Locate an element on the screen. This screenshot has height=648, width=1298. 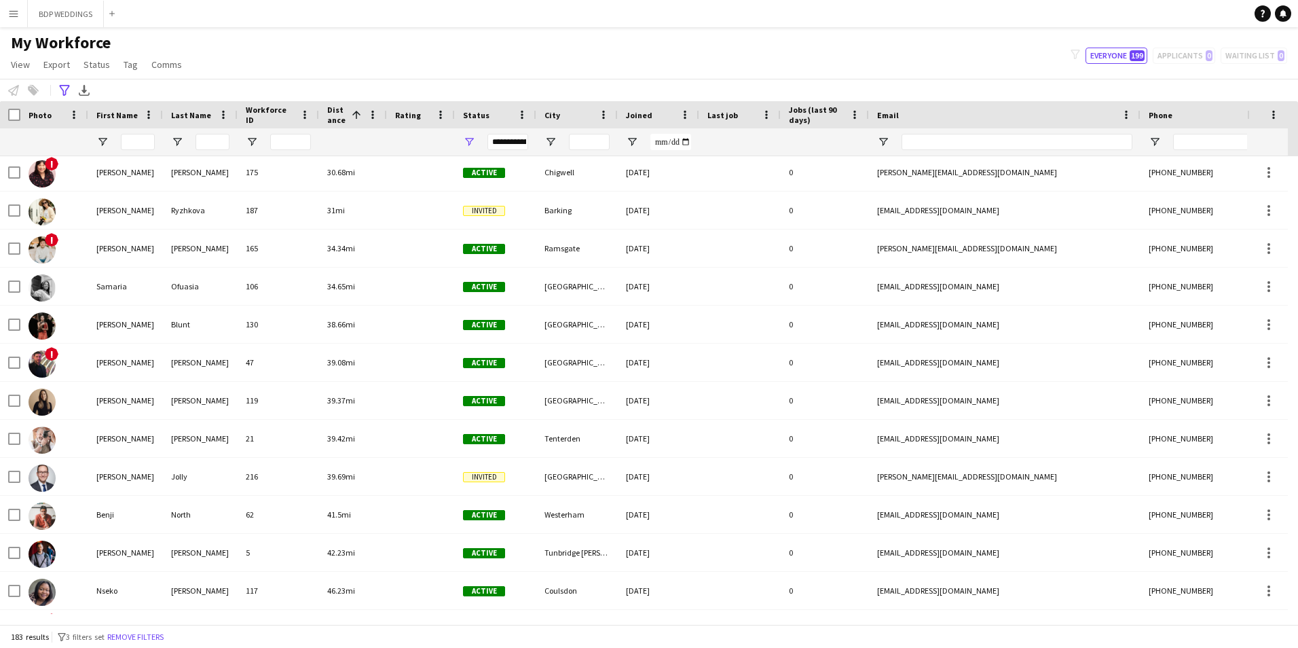
img: Chris Jolly is located at coordinates (42, 478).